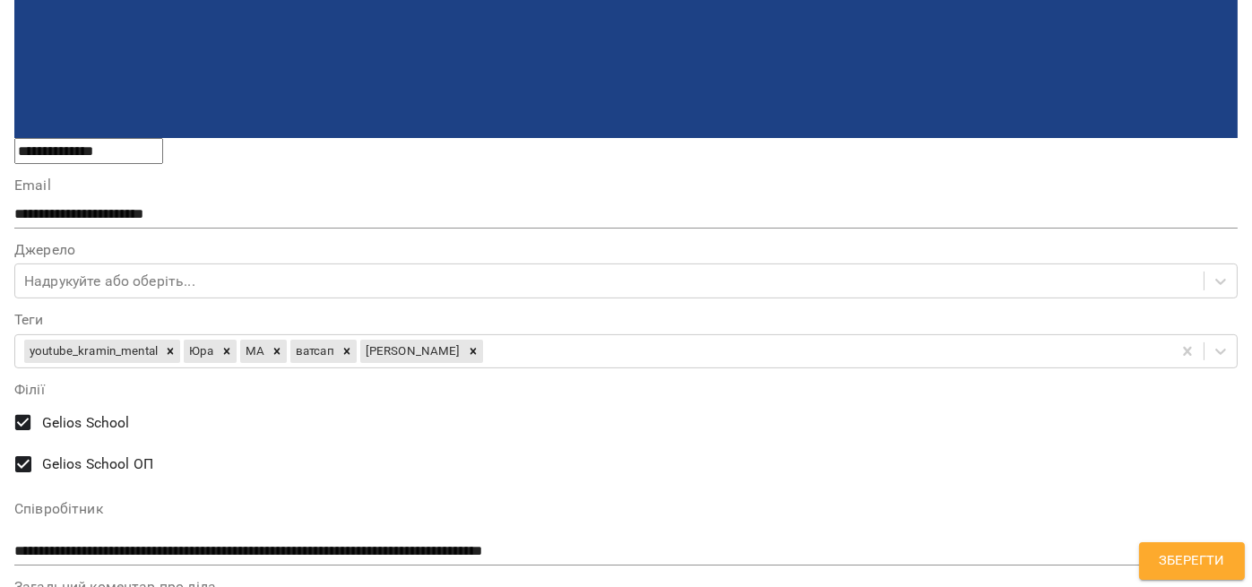 This screenshot has width=1252, height=587. What do you see at coordinates (626, 250) in the screenshot?
I see `label: Джерело` at bounding box center [626, 250].